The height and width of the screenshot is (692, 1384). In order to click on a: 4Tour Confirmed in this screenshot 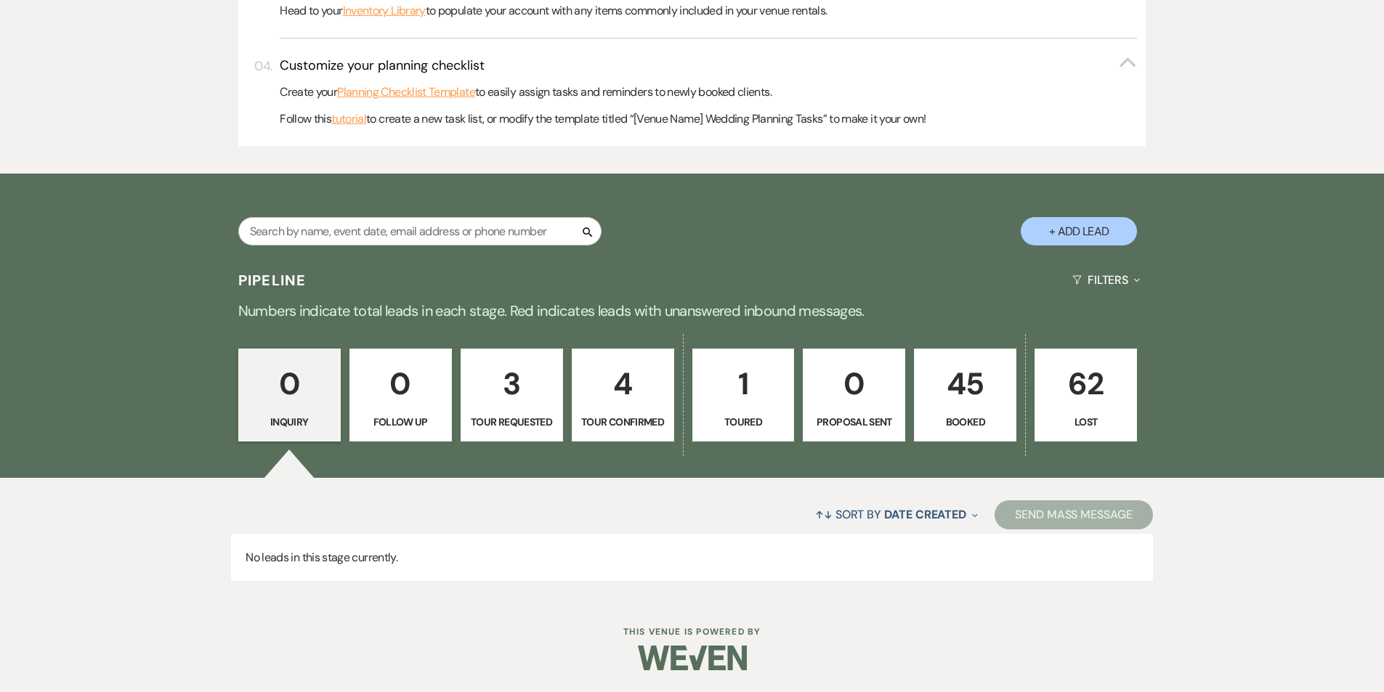, I will do `click(622, 395)`.